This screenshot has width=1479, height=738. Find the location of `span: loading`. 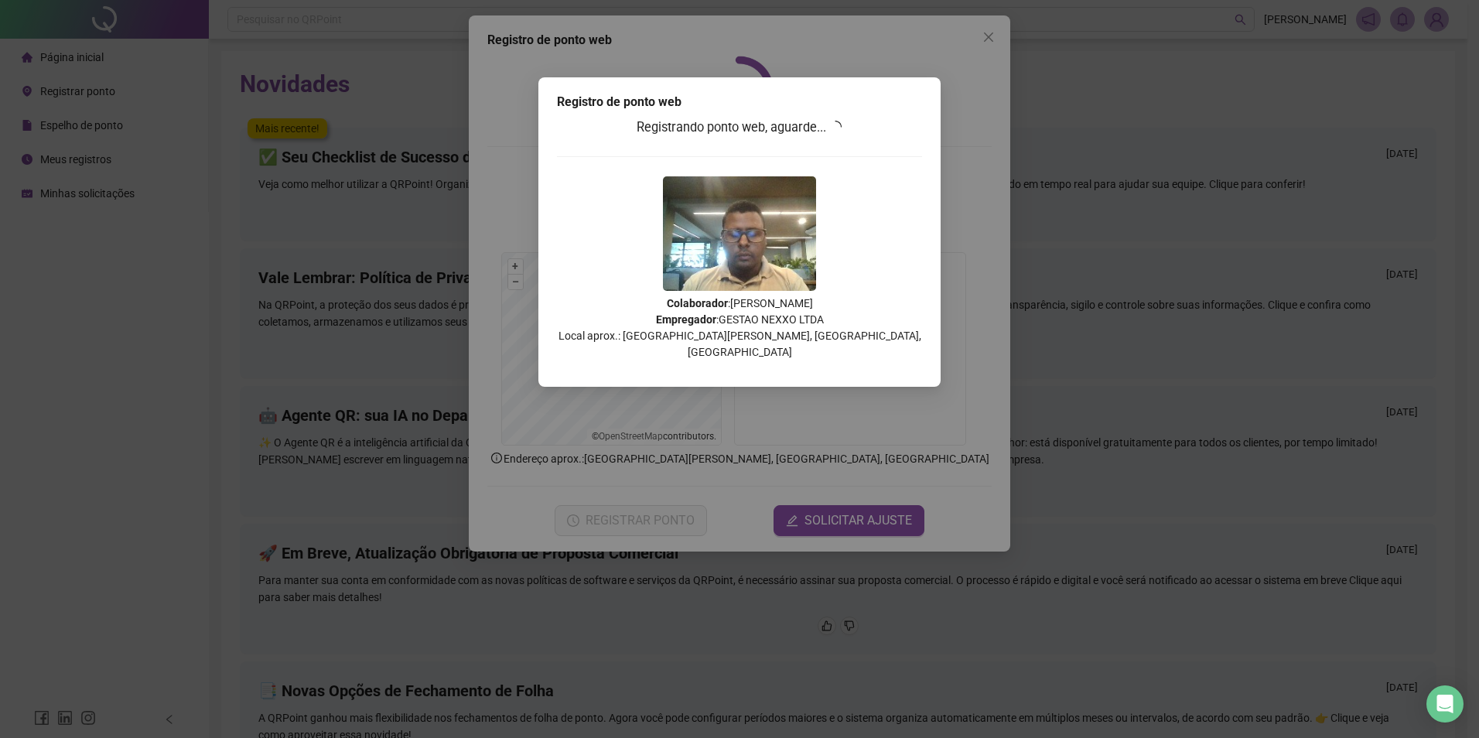

span: loading is located at coordinates (836, 126).